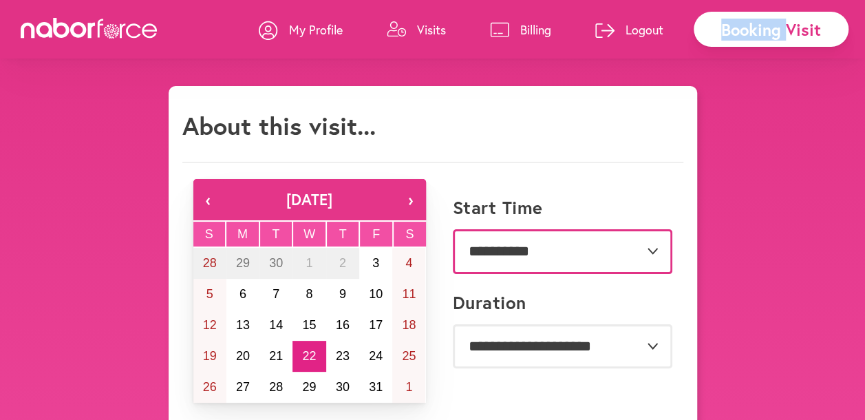 This screenshot has width=865, height=420. What do you see at coordinates (644, 30) in the screenshot?
I see `p: Logout` at bounding box center [644, 30].